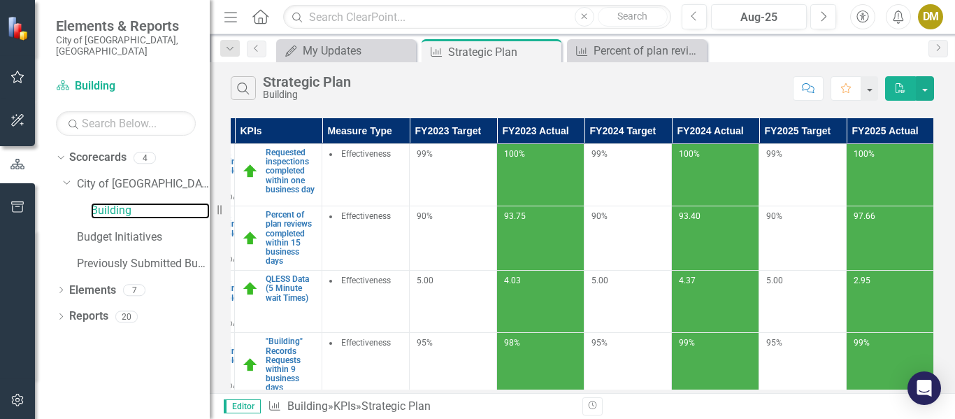 This screenshot has width=955, height=419. Describe the element at coordinates (633, 17) in the screenshot. I see `button: Search` at that location.